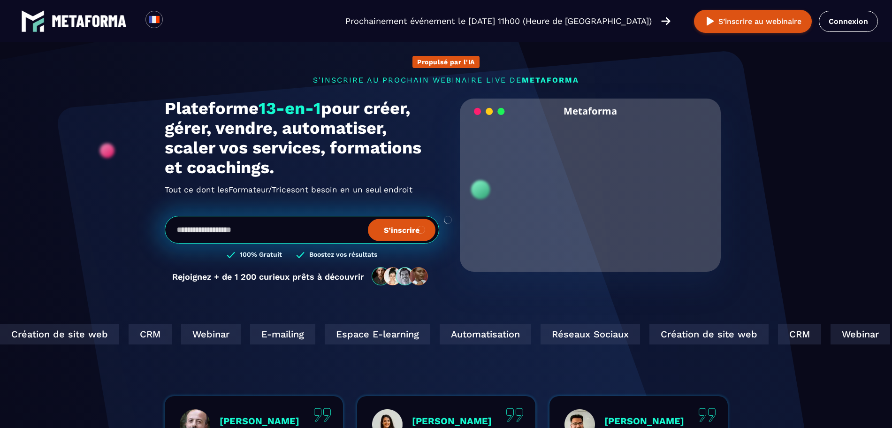  What do you see at coordinates (268, 276) in the screenshot?
I see `p: Rejoignez + de 1 200 curieux prêts à découvrir` at bounding box center [268, 276].